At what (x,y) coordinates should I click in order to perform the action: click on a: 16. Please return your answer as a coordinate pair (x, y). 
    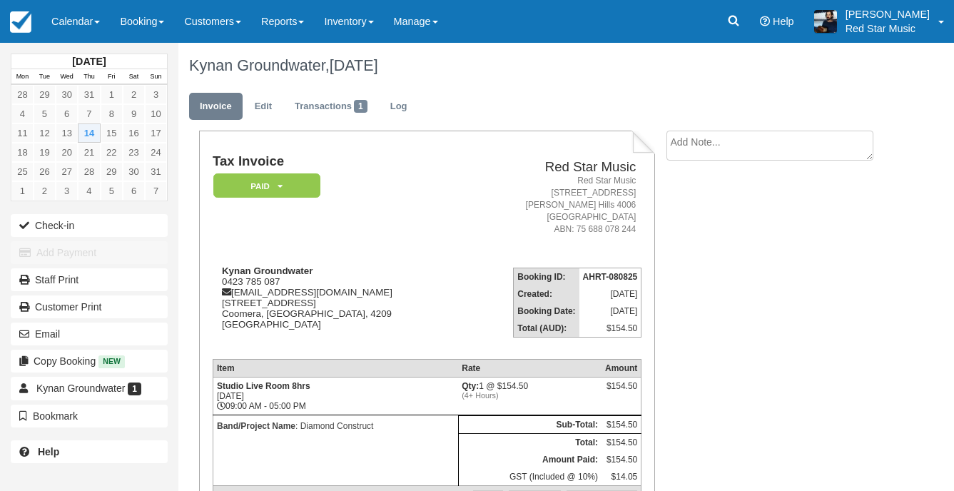
    Looking at the image, I should click on (133, 133).